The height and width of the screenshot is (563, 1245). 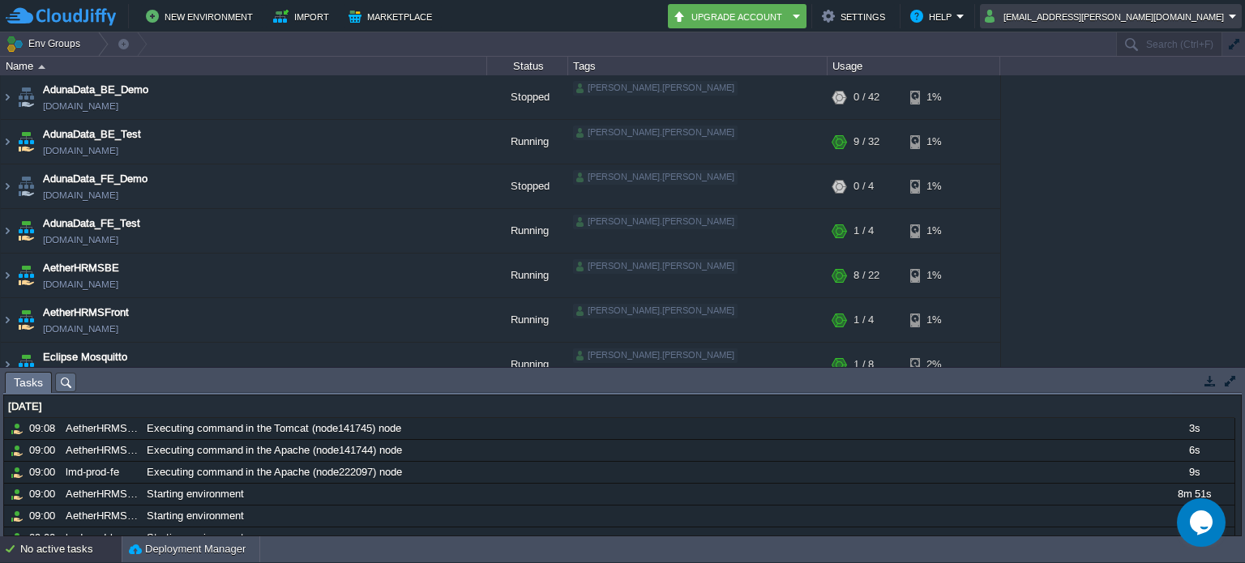 What do you see at coordinates (95, 179) in the screenshot?
I see `span: AdunaData_FE_Demo` at bounding box center [95, 179].